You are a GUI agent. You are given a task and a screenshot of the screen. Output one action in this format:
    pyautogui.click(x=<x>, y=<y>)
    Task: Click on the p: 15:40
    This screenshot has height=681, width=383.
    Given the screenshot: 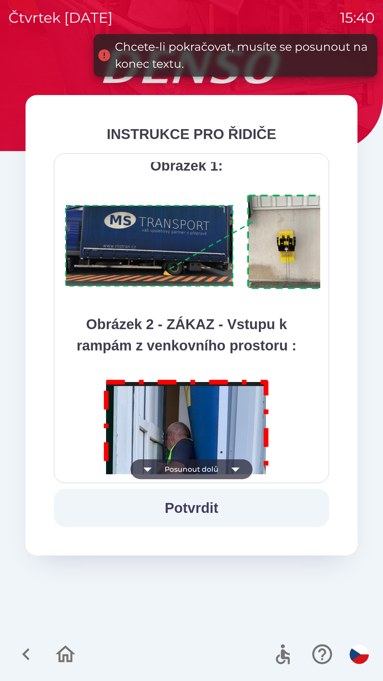 What is the action you would take?
    pyautogui.click(x=357, y=18)
    